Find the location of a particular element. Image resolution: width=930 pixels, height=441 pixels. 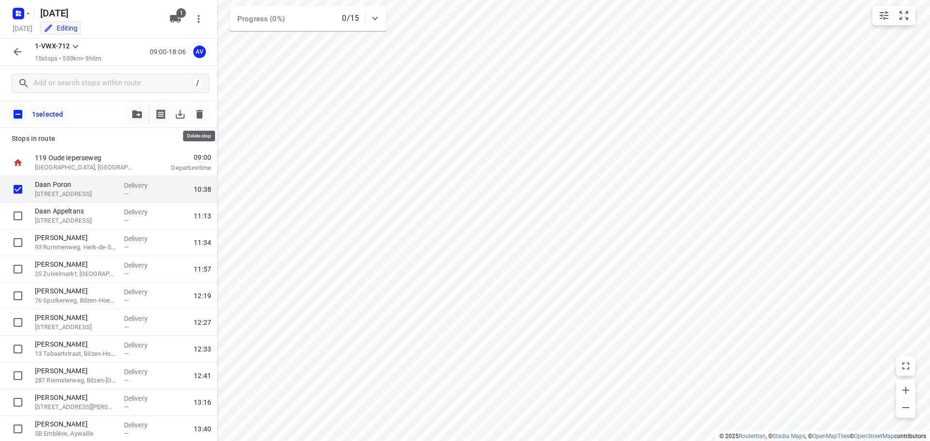

p: 09:00-18:06 is located at coordinates (170, 52).